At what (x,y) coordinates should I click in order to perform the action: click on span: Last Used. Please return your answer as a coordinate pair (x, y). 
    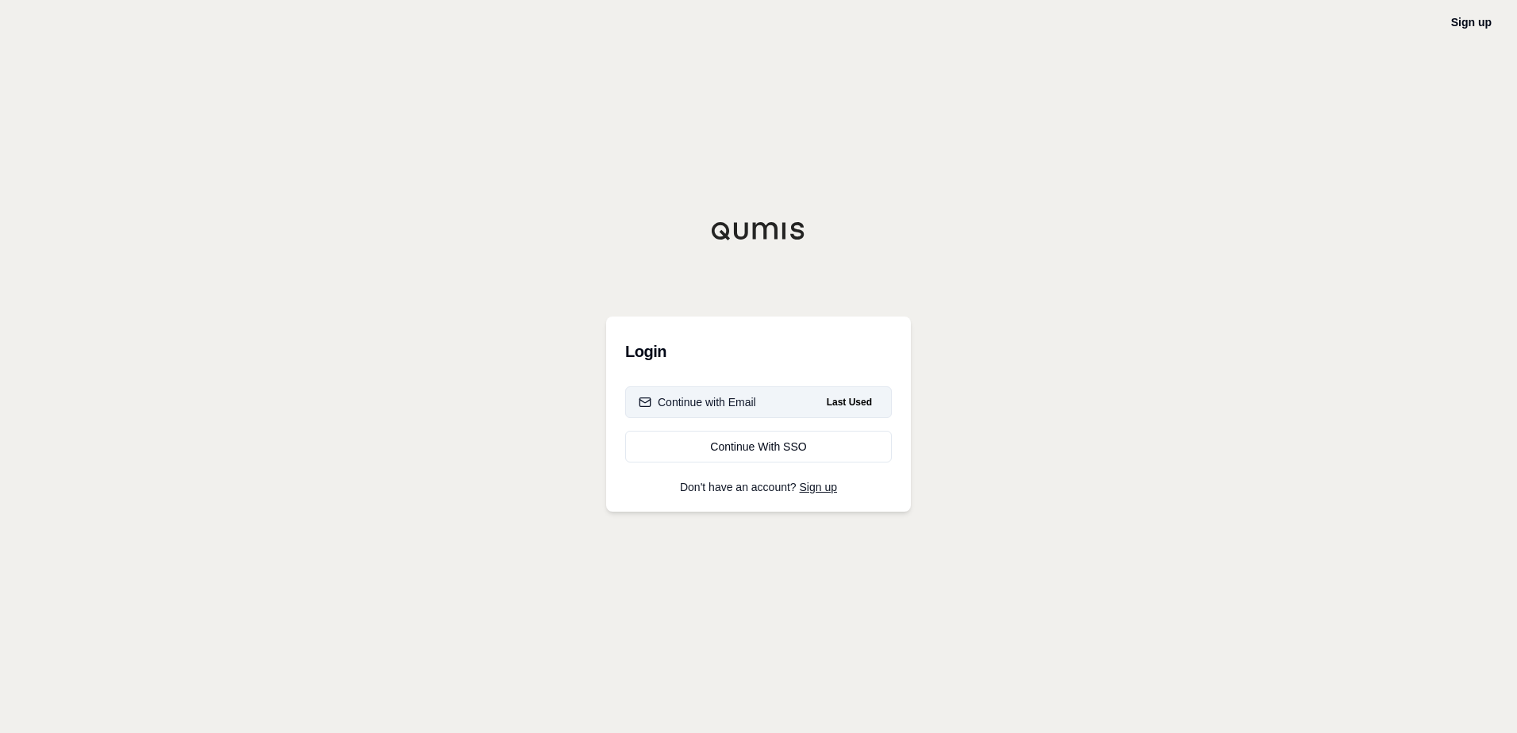
    Looking at the image, I should click on (849, 402).